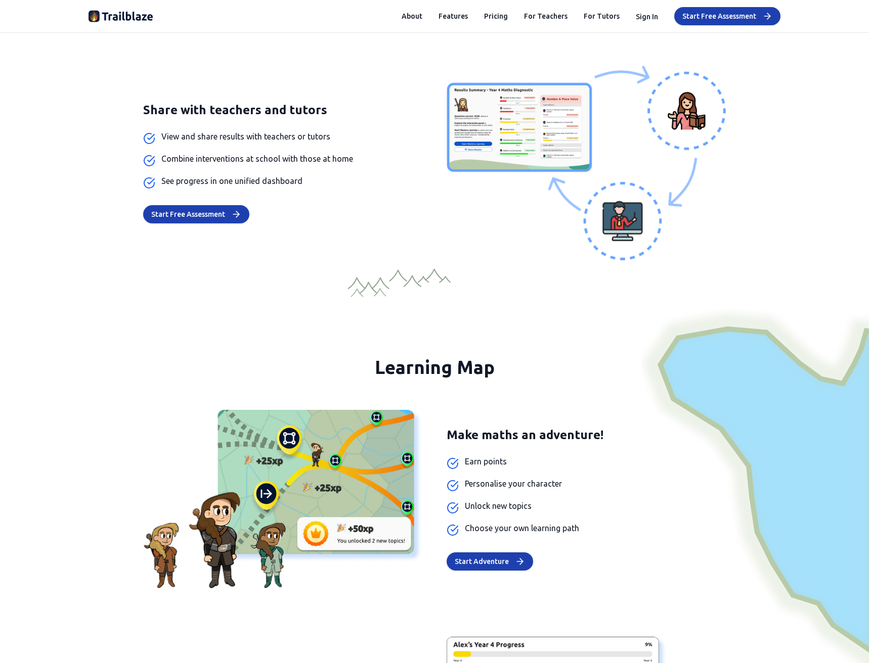 The height and width of the screenshot is (663, 869). What do you see at coordinates (522, 528) in the screenshot?
I see `span: Choose your own learning path` at bounding box center [522, 528].